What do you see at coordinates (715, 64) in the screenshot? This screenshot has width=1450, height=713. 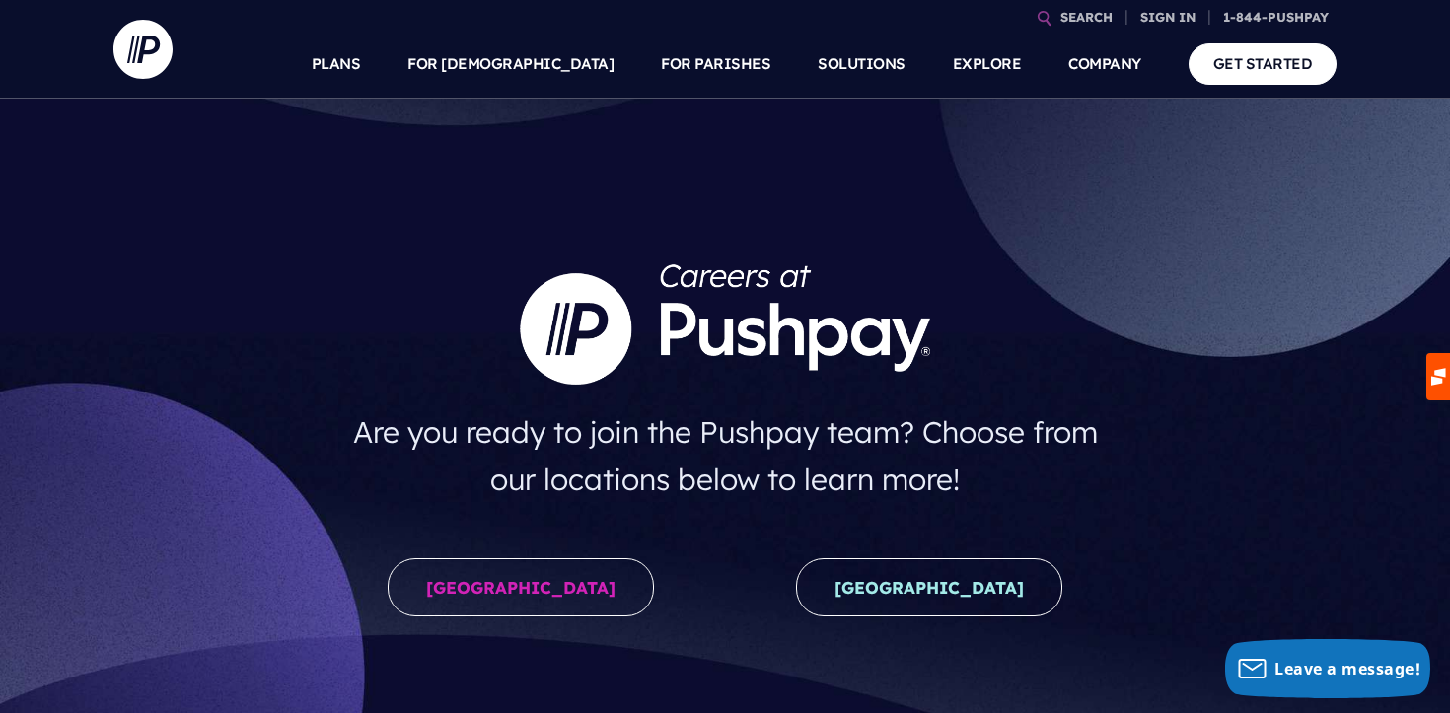 I see `a: FOR PARISHES` at bounding box center [715, 64].